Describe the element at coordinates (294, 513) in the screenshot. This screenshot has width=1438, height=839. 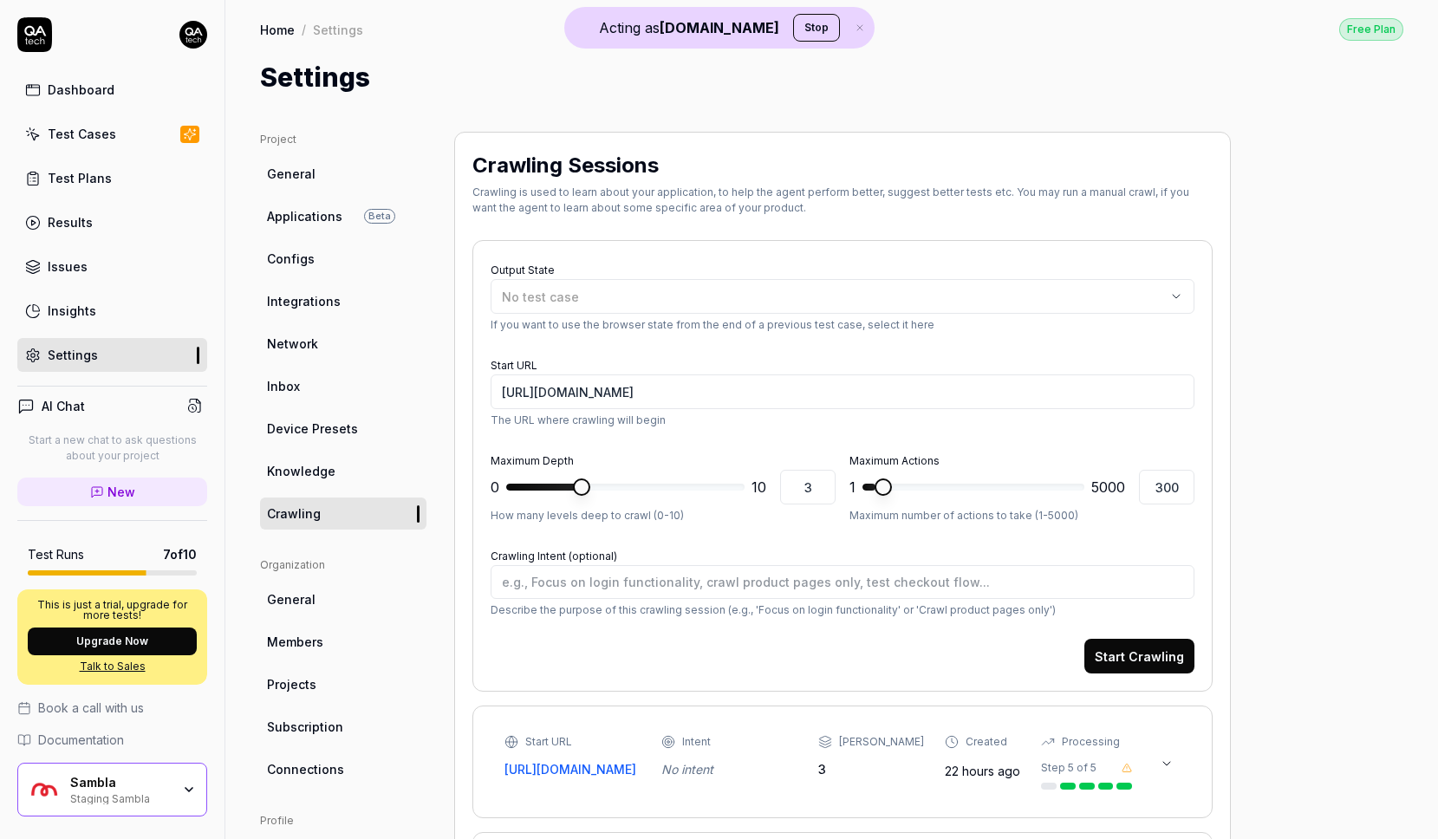
I see `span: Crawling` at that location.